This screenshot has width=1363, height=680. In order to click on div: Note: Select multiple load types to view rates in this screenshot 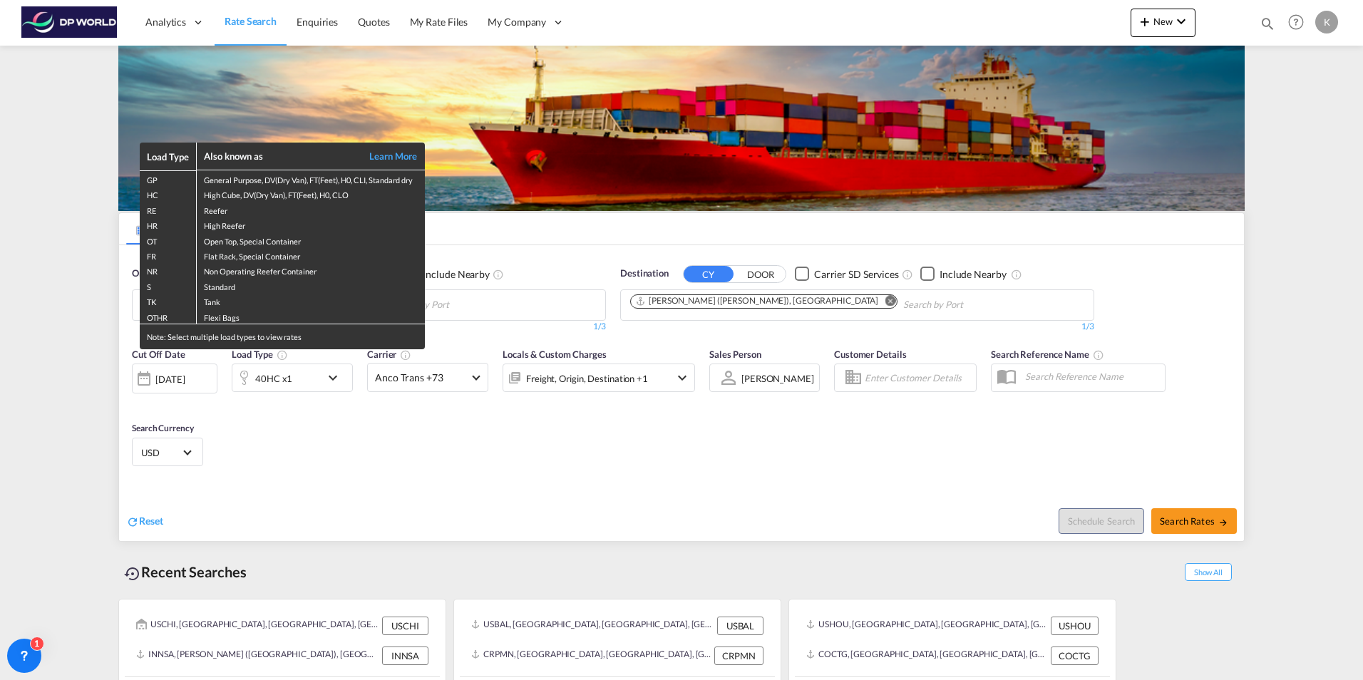, I will do `click(282, 336)`.